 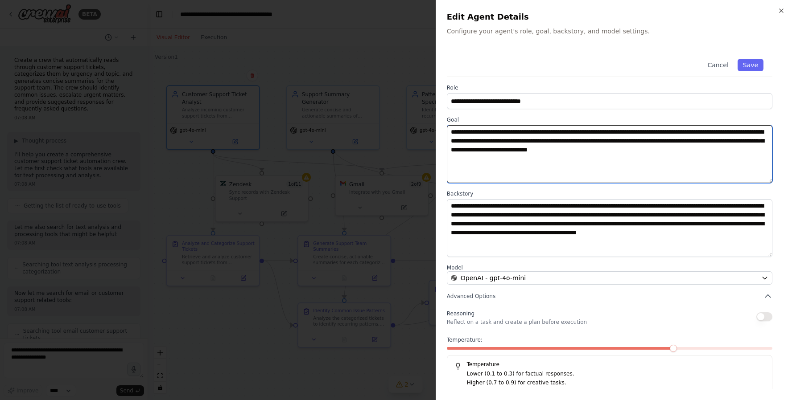 What do you see at coordinates (465, 340) in the screenshot?
I see `span: Temperature:` at bounding box center [465, 340].